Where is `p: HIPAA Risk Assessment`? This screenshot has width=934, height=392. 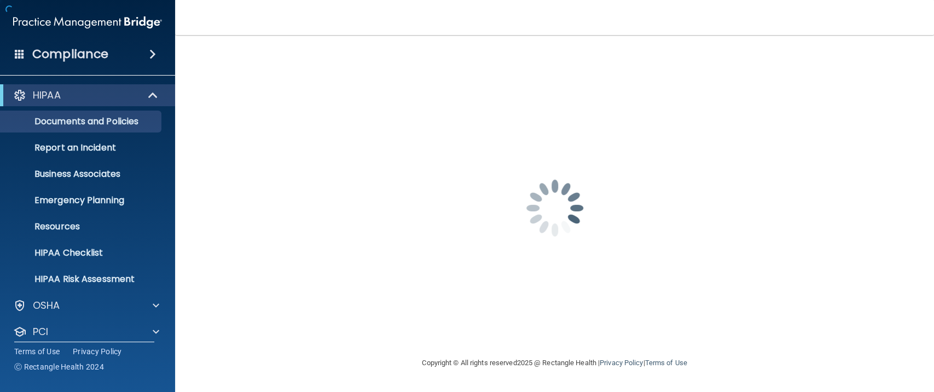
p: HIPAA Risk Assessment is located at coordinates (81, 279).